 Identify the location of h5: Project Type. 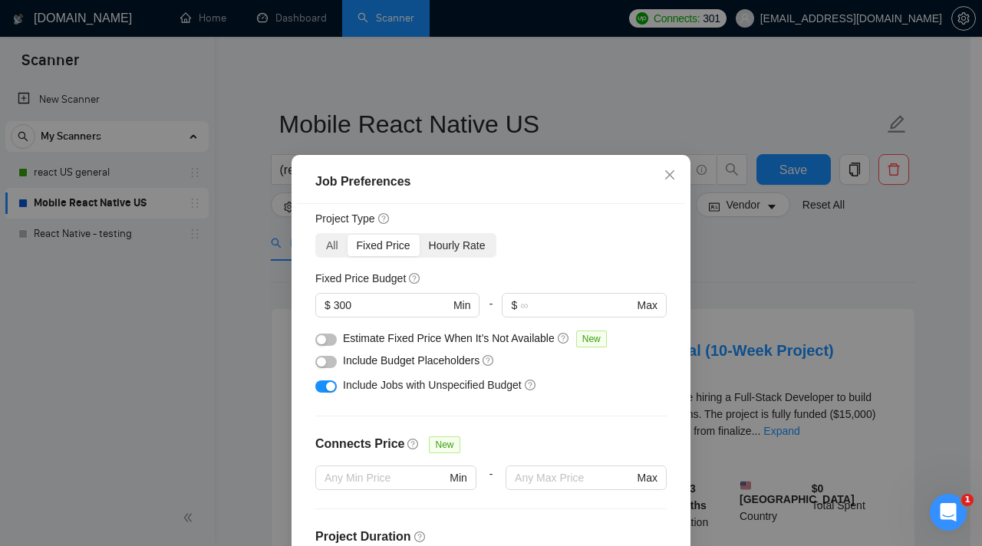
(345, 219).